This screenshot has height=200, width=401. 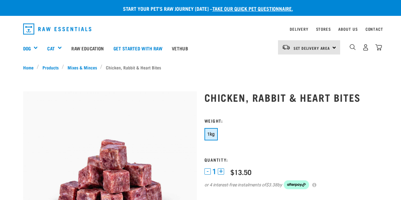 What do you see at coordinates (50, 67) in the screenshot?
I see `a: Products` at bounding box center [50, 67].